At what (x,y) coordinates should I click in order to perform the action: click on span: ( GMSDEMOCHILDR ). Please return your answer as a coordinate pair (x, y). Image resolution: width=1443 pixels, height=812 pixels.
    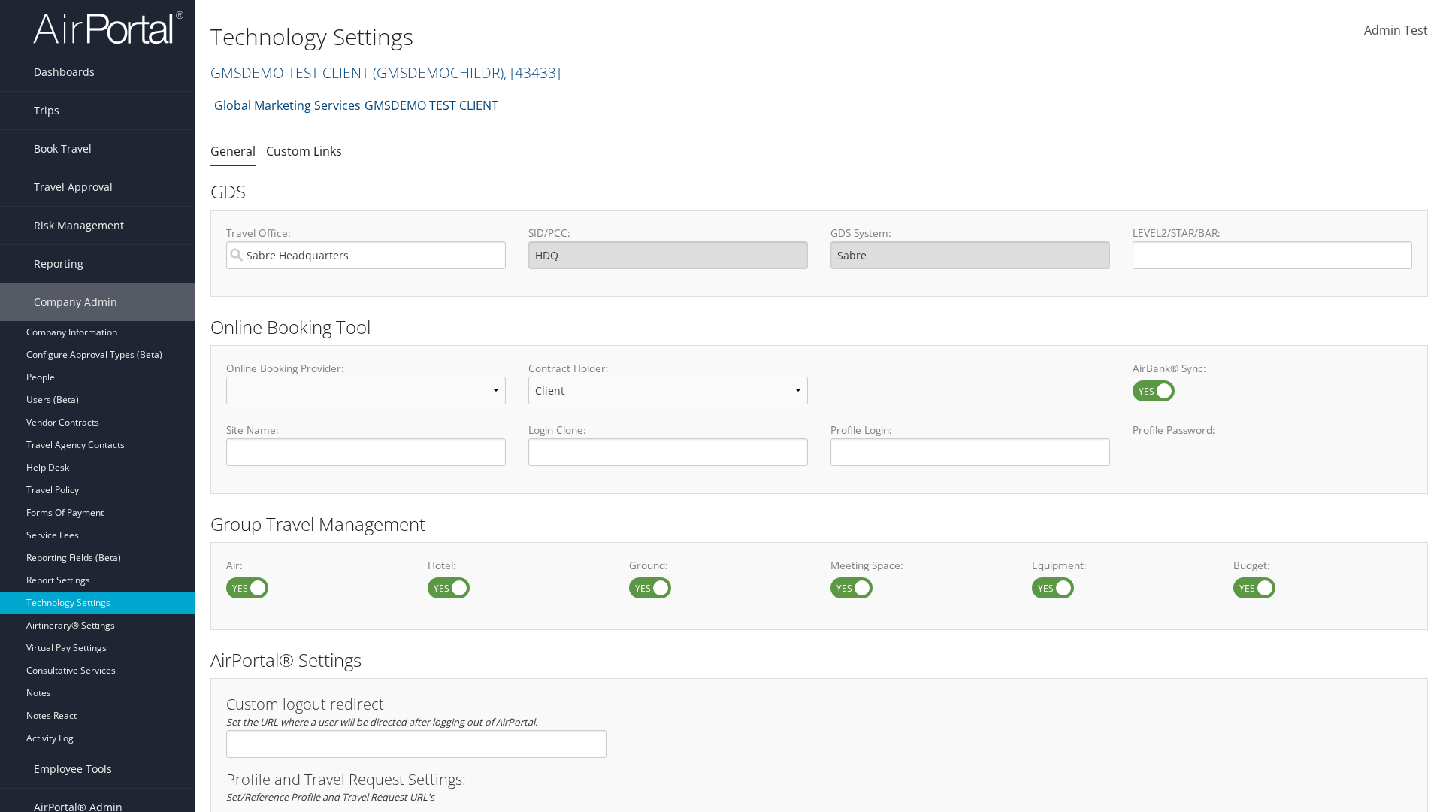
    Looking at the image, I should click on (438, 72).